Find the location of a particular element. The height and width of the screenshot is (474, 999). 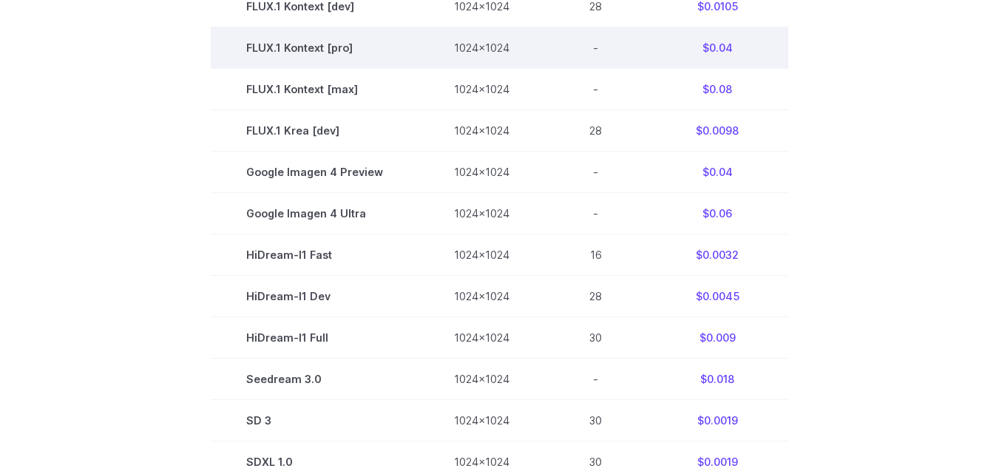

td: $0.0019 is located at coordinates (717, 421).